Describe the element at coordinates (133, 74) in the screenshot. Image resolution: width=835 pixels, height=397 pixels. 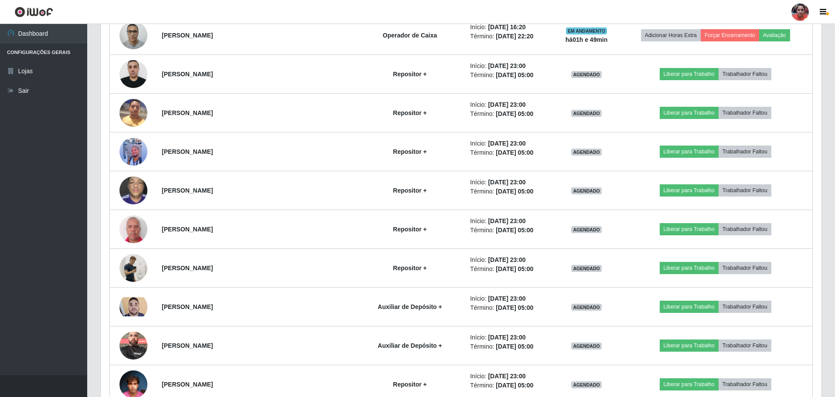
I see `img: 1730211202642.jpeg` at that location.